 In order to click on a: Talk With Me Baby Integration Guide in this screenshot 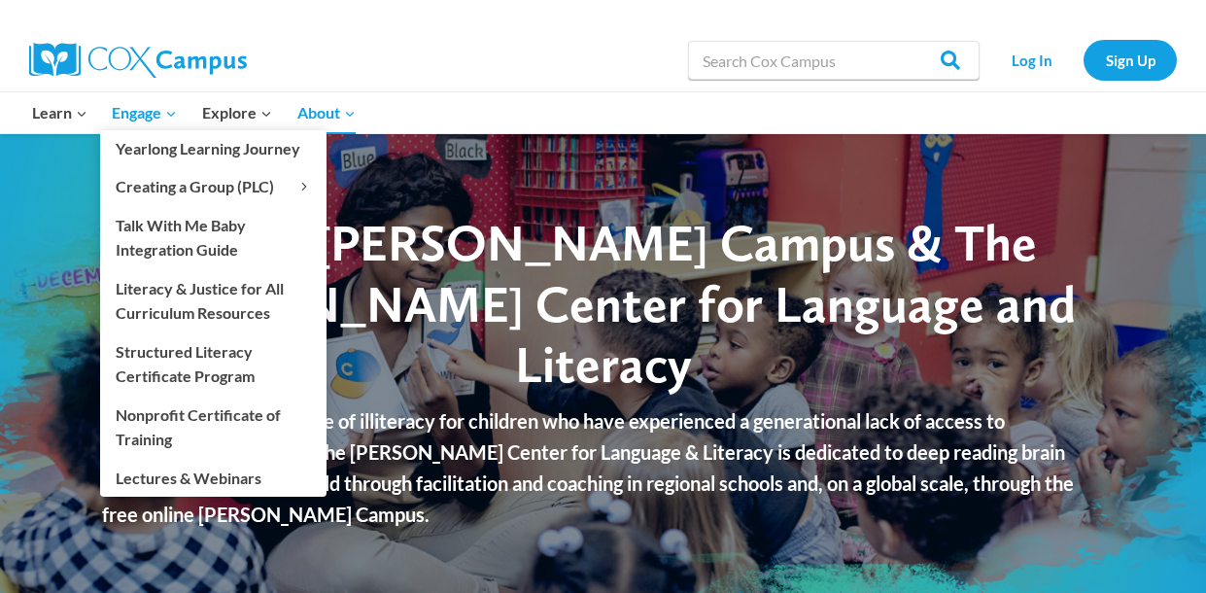, I will do `click(213, 237)`.